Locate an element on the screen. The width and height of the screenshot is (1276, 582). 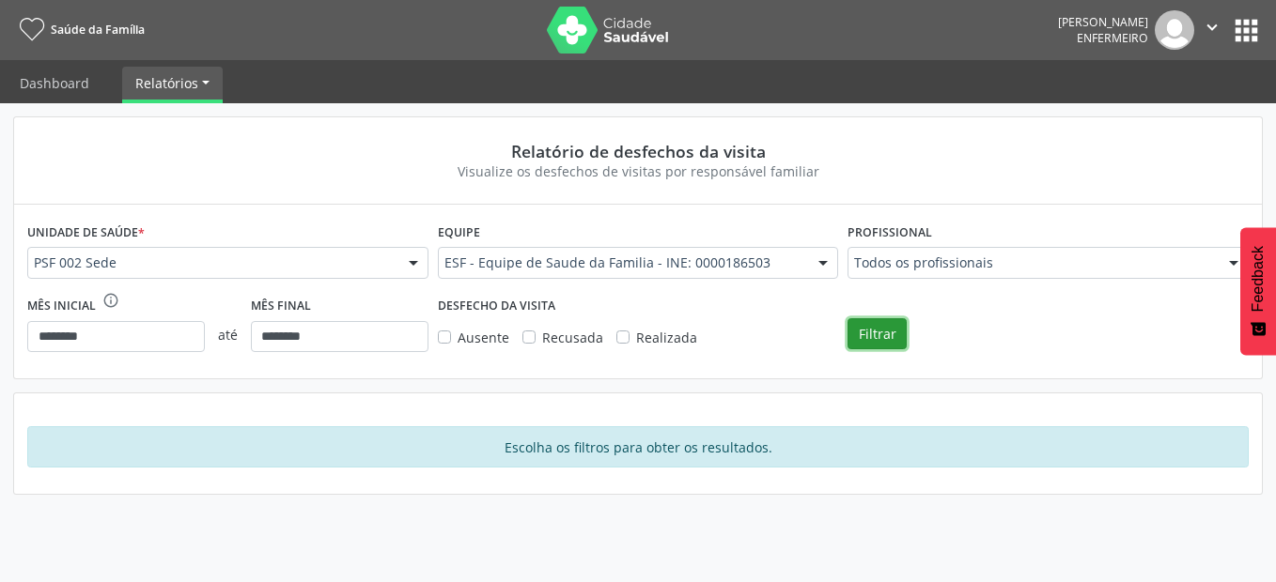
label: Mês inicial is located at coordinates (61, 306).